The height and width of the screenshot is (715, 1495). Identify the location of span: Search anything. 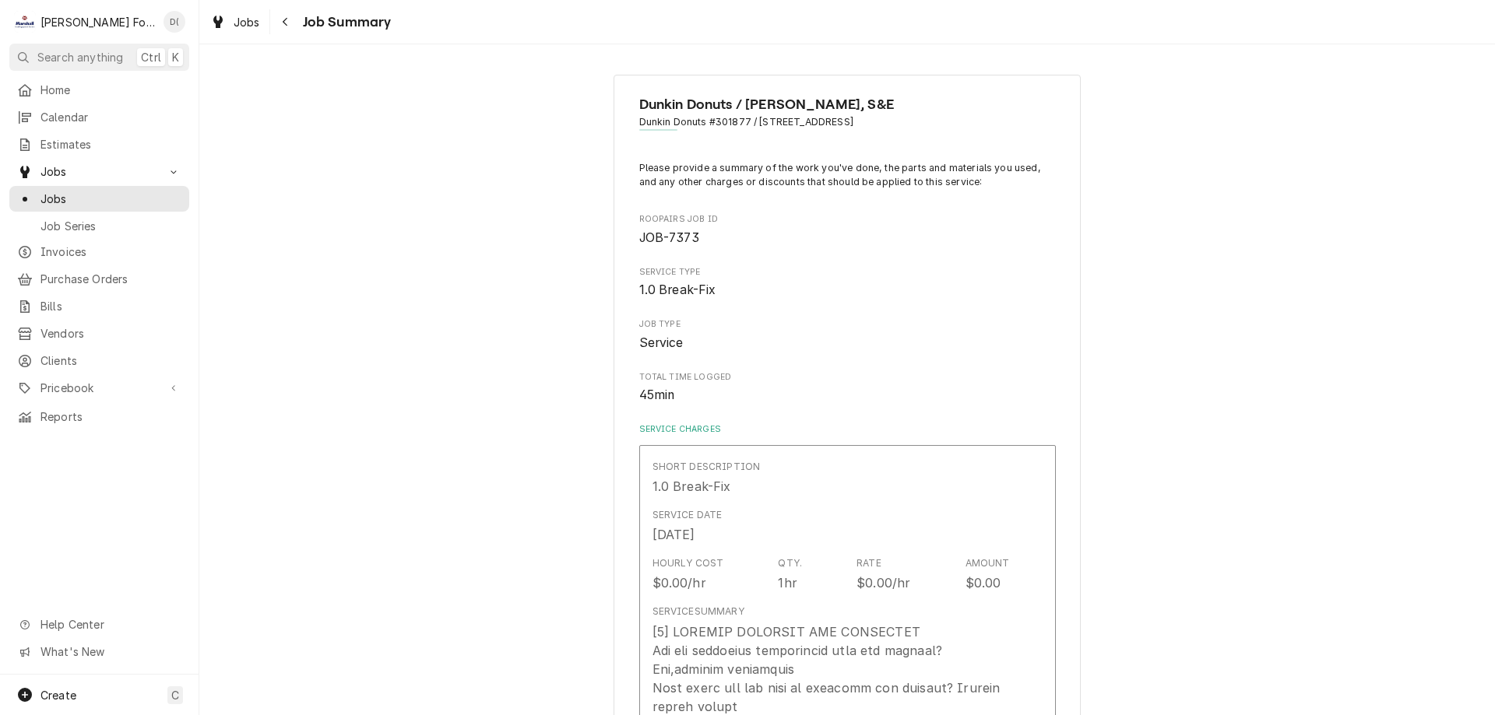
(80, 57).